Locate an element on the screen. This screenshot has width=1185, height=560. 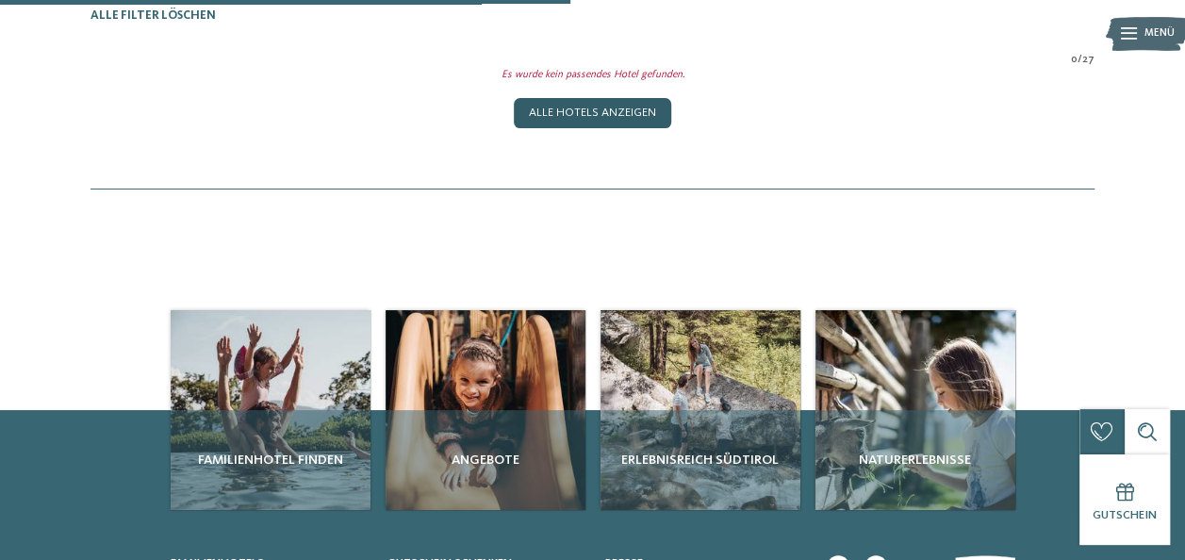
a: Familienhotels gesucht? Hier findet ihr die besten! Erlebnisreich Südtirol is located at coordinates (701, 410).